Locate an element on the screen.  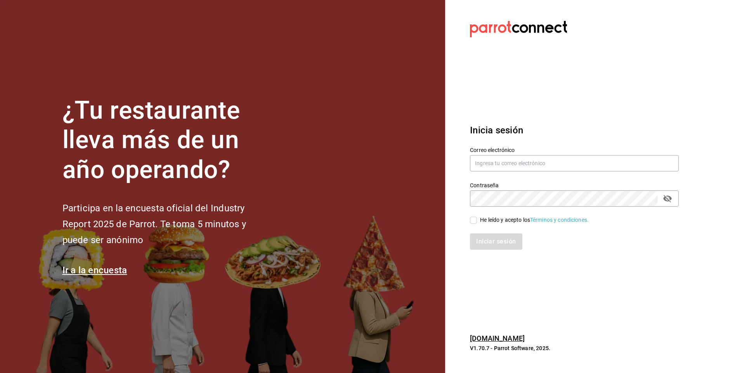
h3: Inicia sesión is located at coordinates (575, 130).